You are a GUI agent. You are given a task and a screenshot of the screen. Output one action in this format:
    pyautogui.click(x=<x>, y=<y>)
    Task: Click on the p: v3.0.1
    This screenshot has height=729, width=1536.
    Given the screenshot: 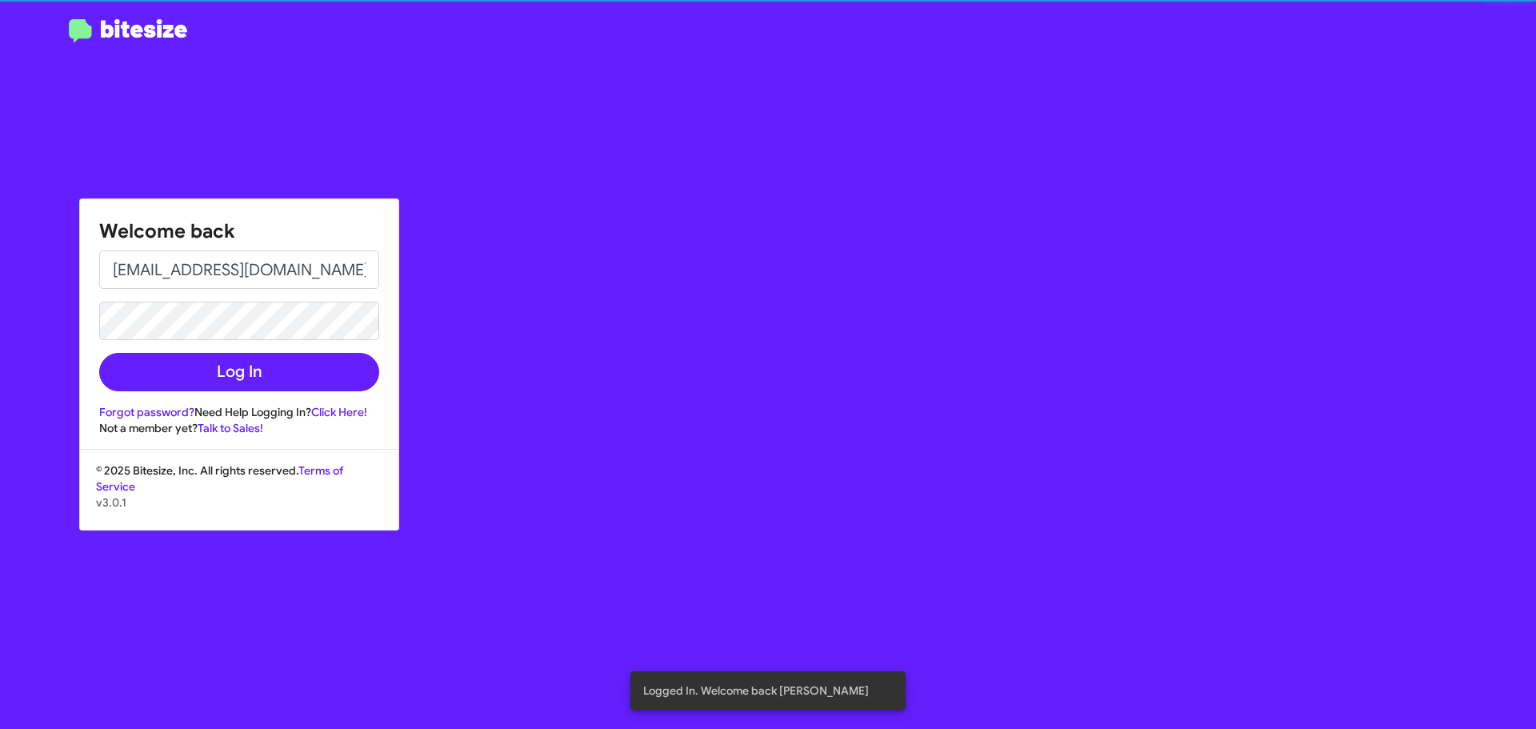 What is the action you would take?
    pyautogui.click(x=239, y=502)
    